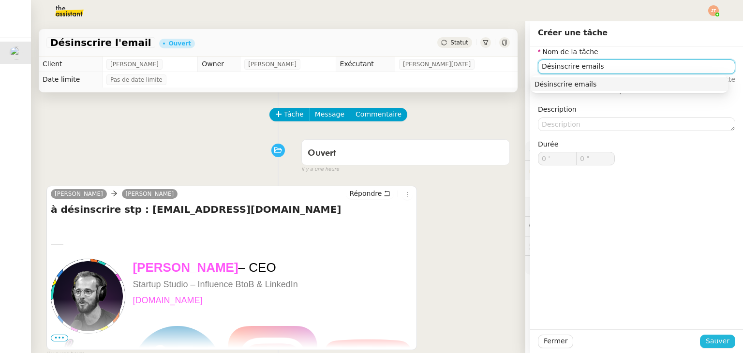 This screenshot has height=353, width=743. What do you see at coordinates (557, 109) in the screenshot?
I see `label: Description` at bounding box center [557, 109].